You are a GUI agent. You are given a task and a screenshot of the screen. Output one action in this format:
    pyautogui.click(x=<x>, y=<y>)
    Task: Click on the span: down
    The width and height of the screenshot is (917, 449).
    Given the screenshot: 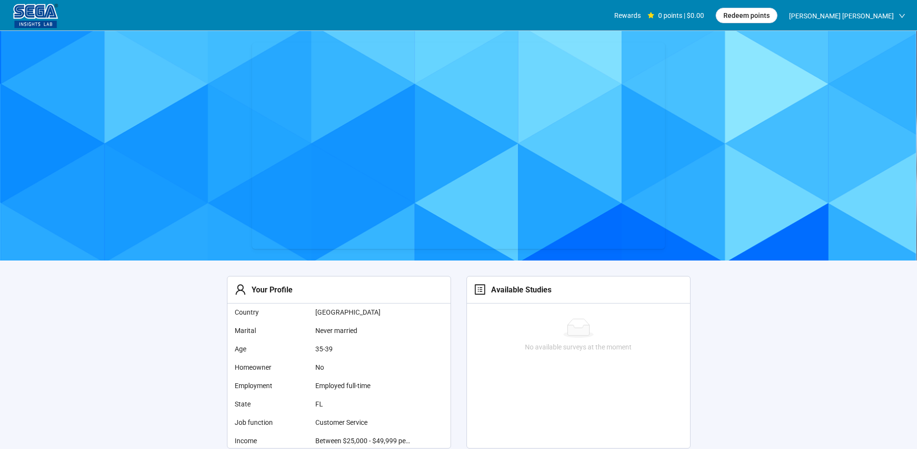 What is the action you would take?
    pyautogui.click(x=902, y=16)
    